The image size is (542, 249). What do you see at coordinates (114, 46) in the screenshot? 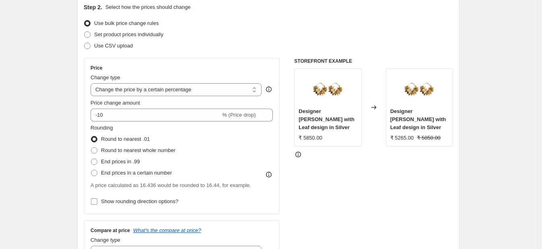
I see `span: Use CSV upload` at bounding box center [114, 46].